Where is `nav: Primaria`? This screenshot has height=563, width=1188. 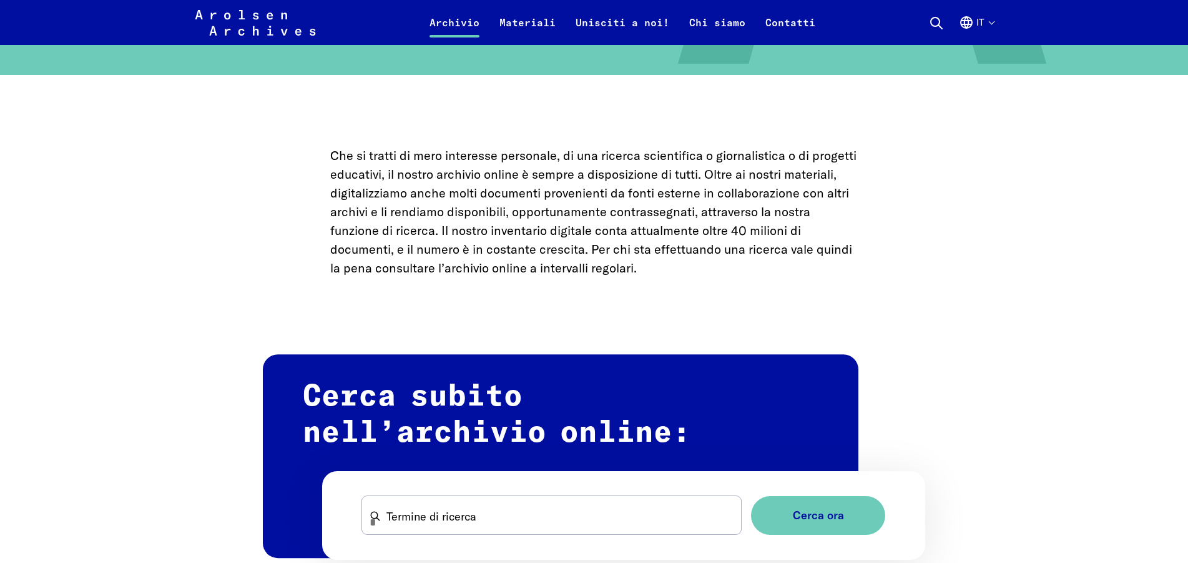 nav: Primaria is located at coordinates (622, 22).